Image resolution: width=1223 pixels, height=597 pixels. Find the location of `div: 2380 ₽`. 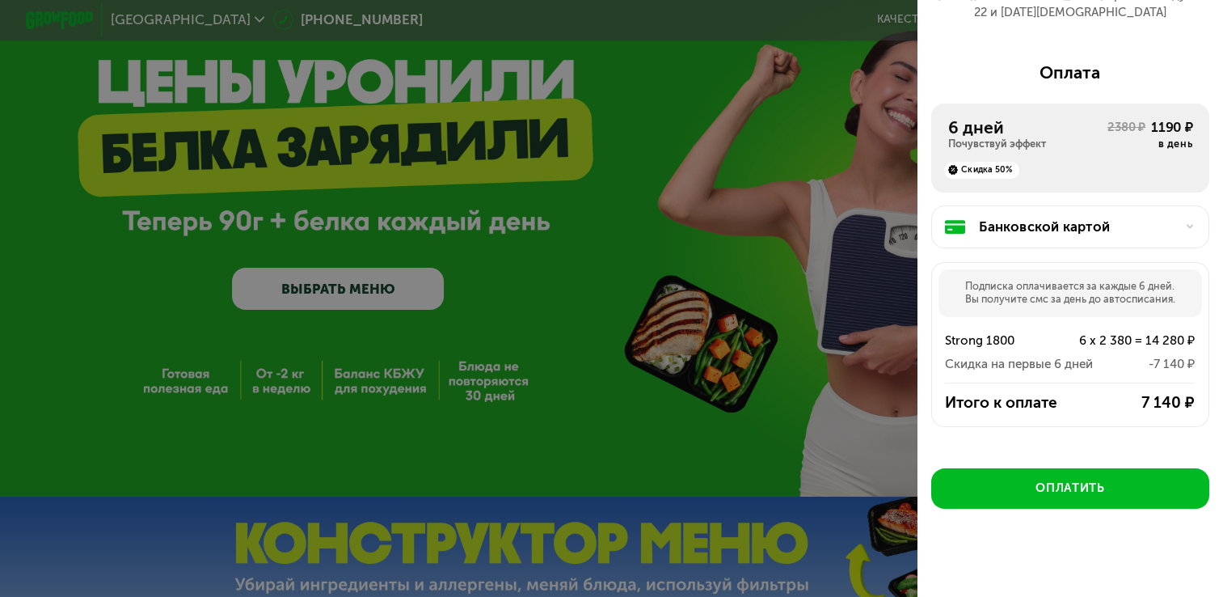

div: 2380 ₽ is located at coordinates (1126, 135).